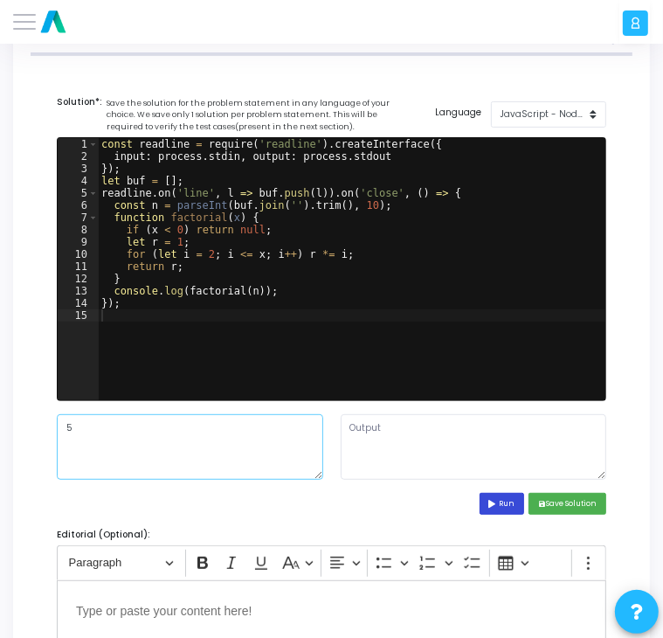  What do you see at coordinates (78, 156) in the screenshot?
I see `div: 2` at bounding box center [78, 156].